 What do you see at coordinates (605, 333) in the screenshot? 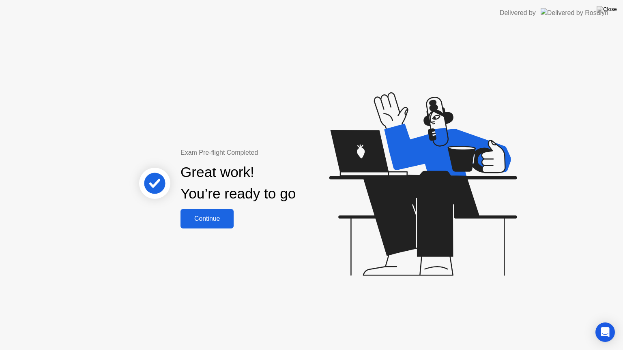
I see `div: Open Intercom Messenger` at bounding box center [605, 333].